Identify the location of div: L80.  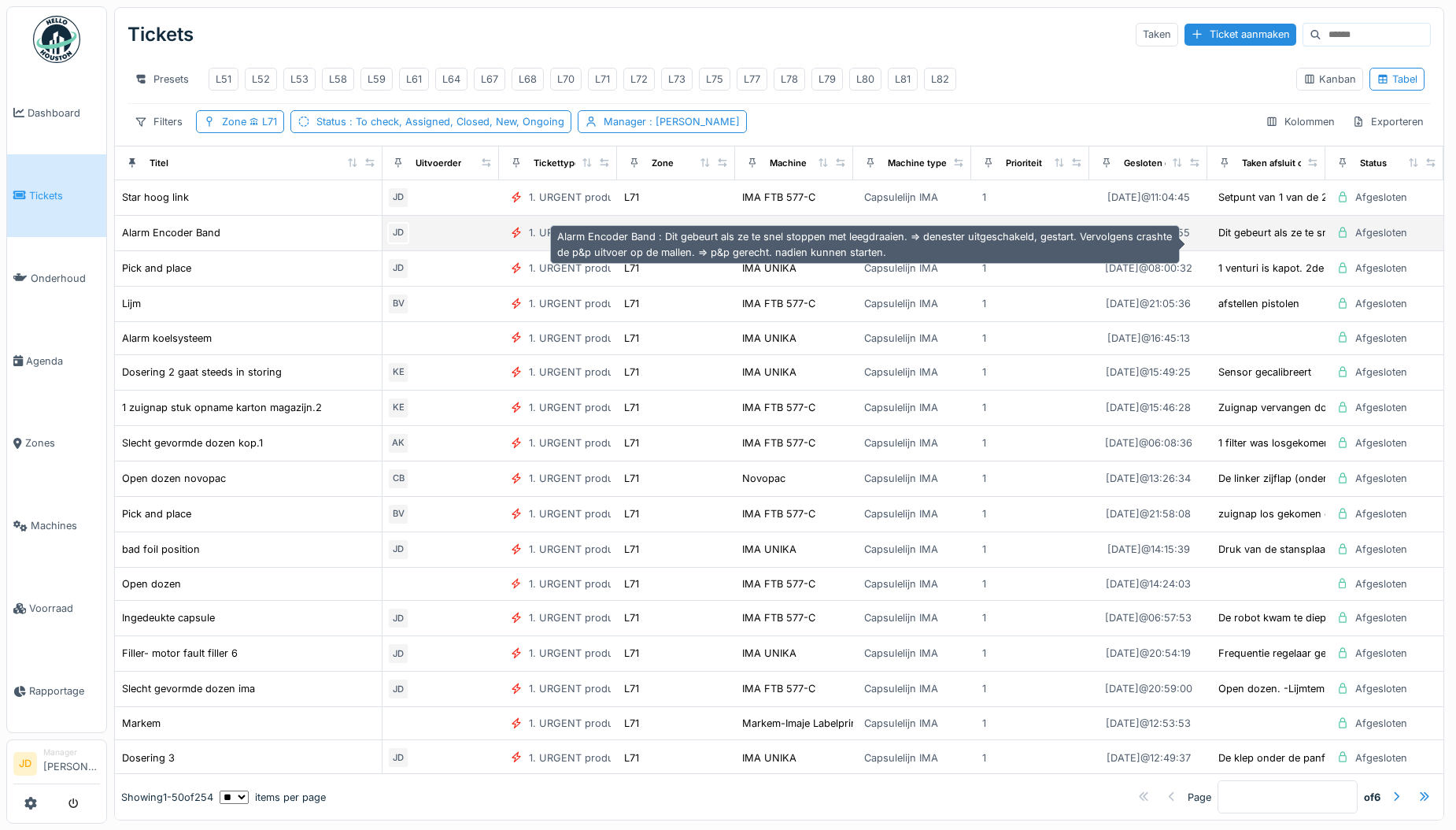
(865, 78).